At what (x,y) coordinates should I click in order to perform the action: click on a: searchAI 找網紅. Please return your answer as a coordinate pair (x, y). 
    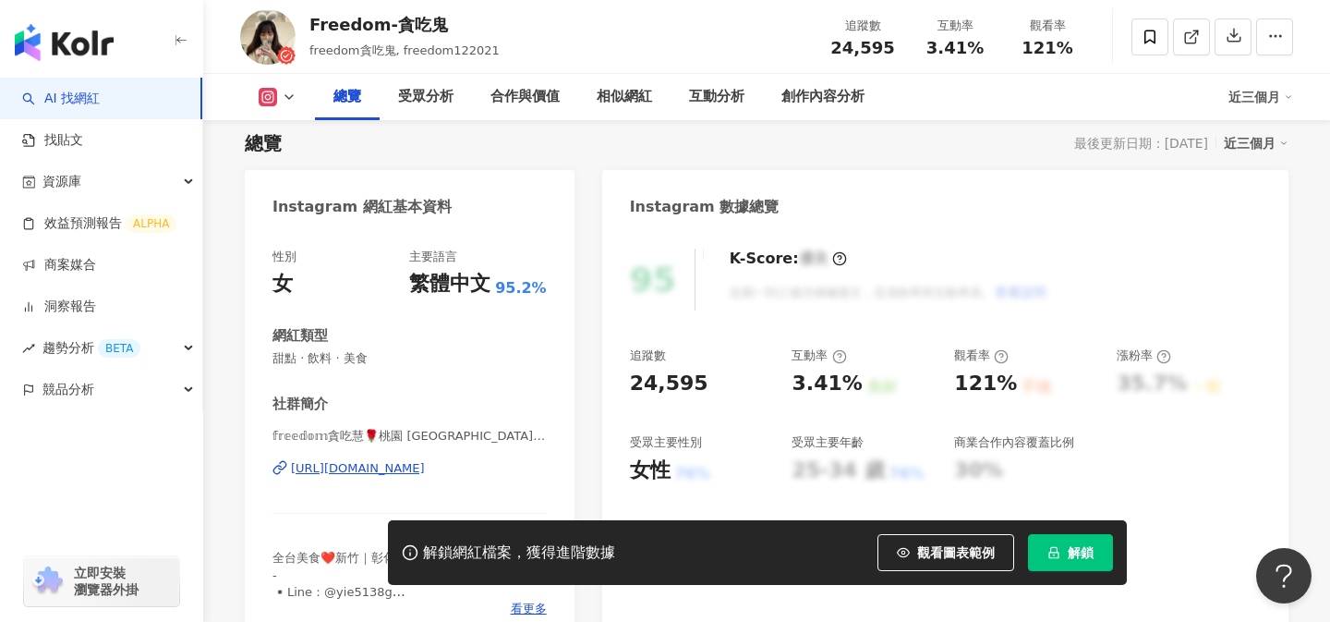
    Looking at the image, I should click on (61, 99).